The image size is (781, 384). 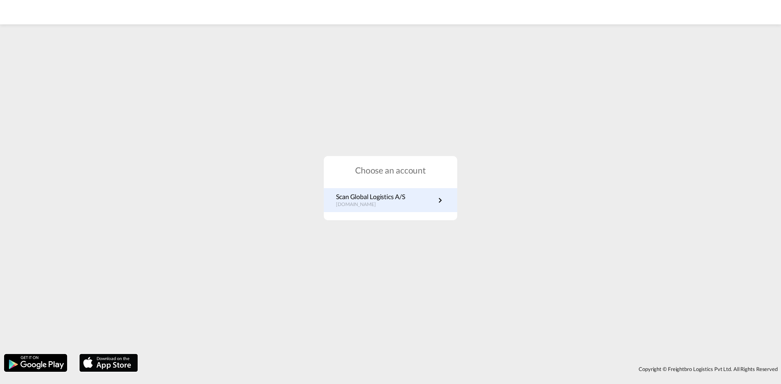 I want to click on p: Scan Global Logistics A/S, so click(x=370, y=197).